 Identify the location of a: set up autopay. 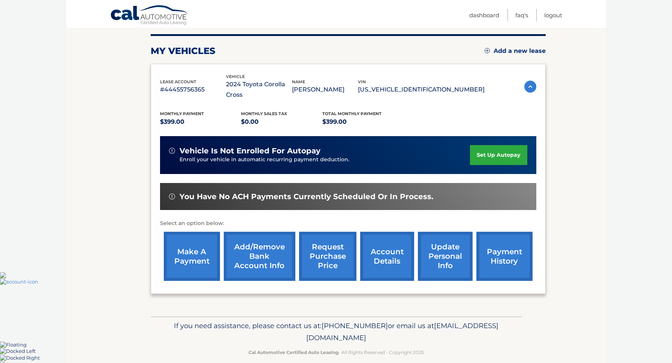
(499, 155).